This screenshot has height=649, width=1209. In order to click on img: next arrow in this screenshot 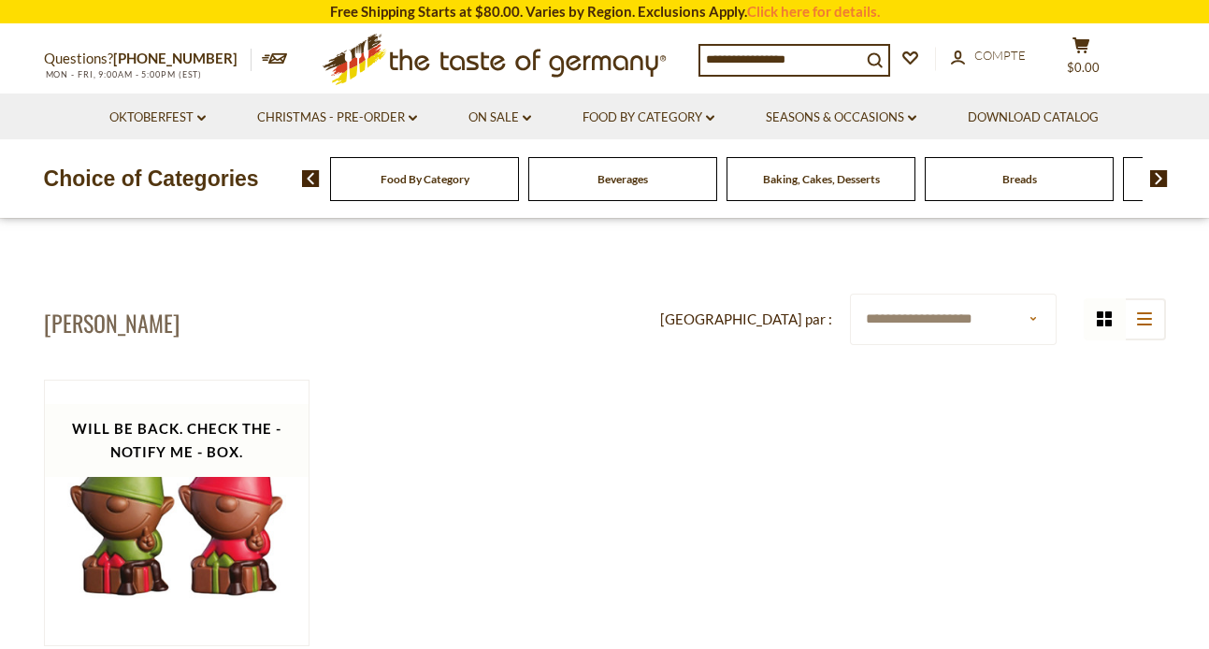, I will do `click(1159, 179)`.